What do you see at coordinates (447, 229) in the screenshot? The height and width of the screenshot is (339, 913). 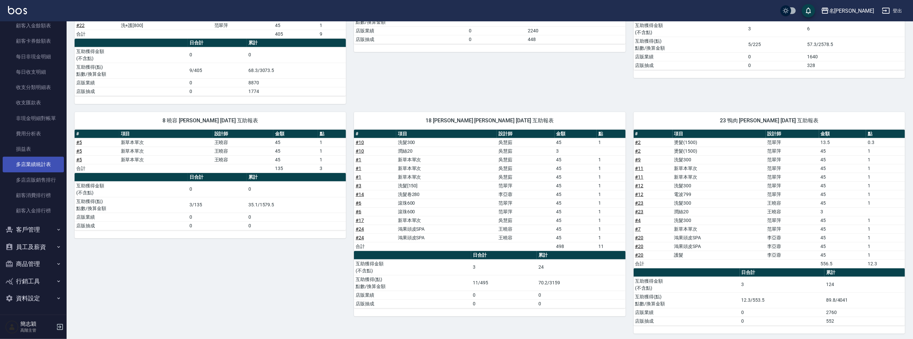 I see `td: 鴻果頭皮SPA` at bounding box center [447, 229].